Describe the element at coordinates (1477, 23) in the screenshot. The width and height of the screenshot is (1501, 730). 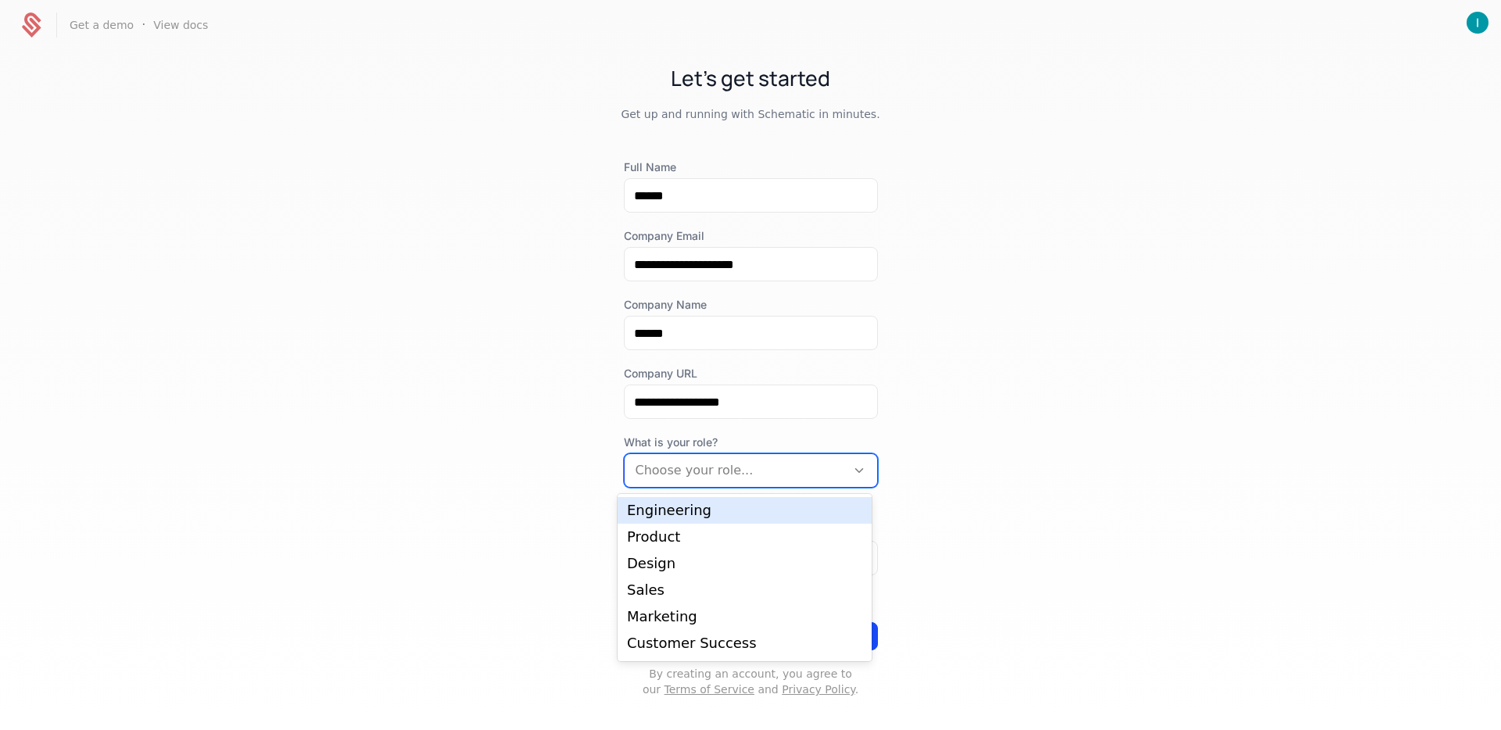
I see `img: Itzhak` at that location.